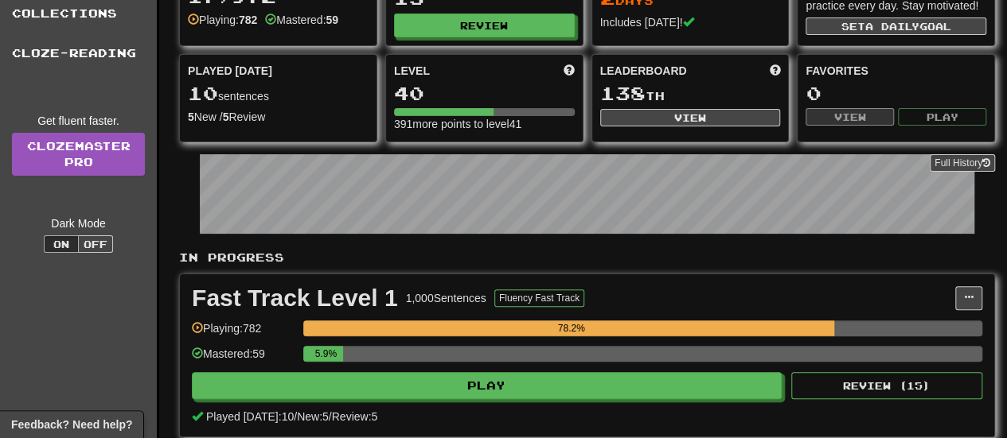 The image size is (1007, 438). What do you see at coordinates (895, 71) in the screenshot?
I see `div: Favorites` at bounding box center [895, 71].